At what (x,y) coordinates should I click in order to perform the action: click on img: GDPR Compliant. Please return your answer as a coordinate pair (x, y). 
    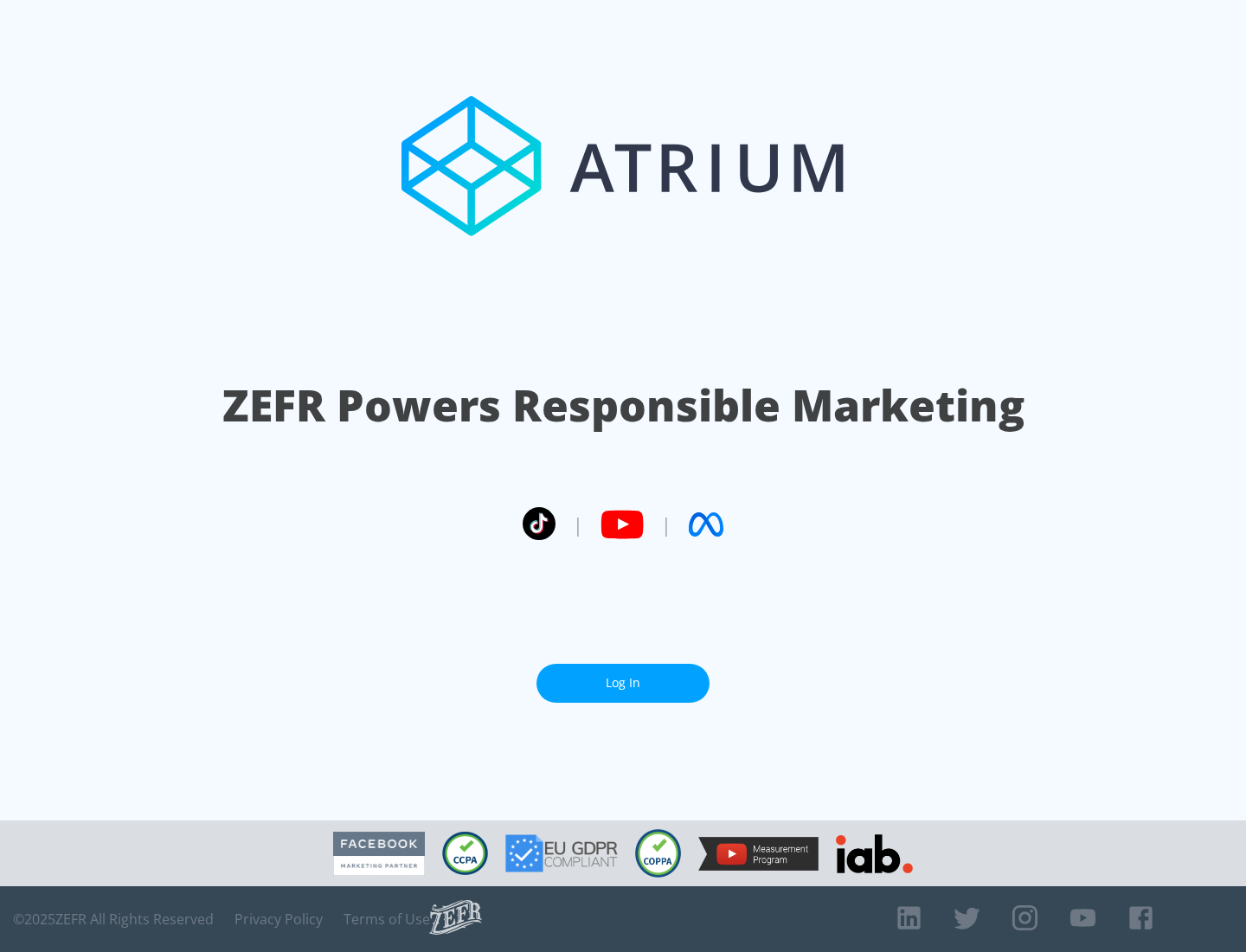
    Looking at the image, I should click on (561, 853).